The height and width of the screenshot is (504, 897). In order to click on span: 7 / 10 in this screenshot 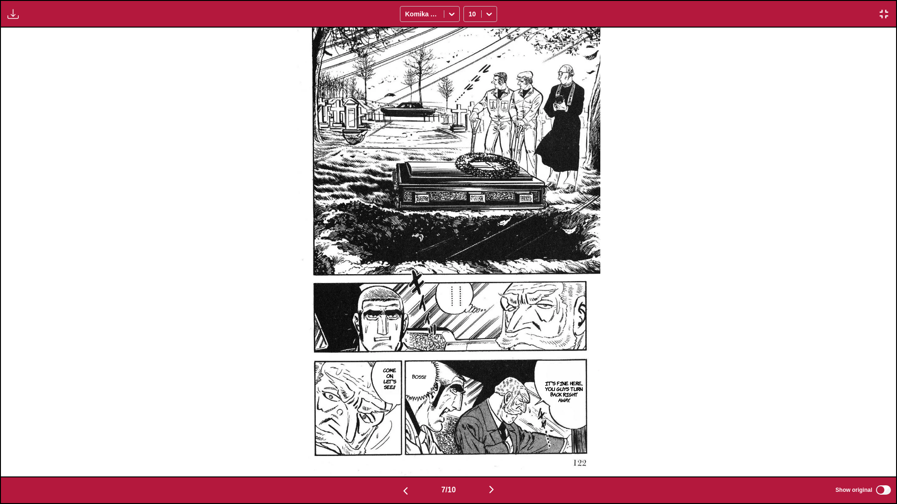, I will do `click(448, 490)`.